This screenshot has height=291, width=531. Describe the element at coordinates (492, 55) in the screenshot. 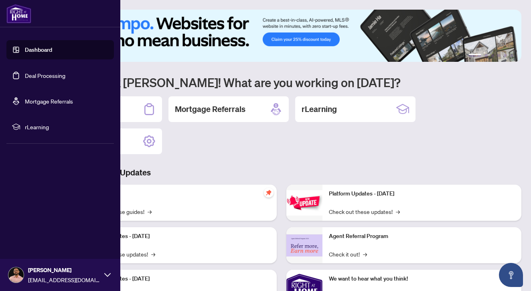

I see `button: 3` at that location.